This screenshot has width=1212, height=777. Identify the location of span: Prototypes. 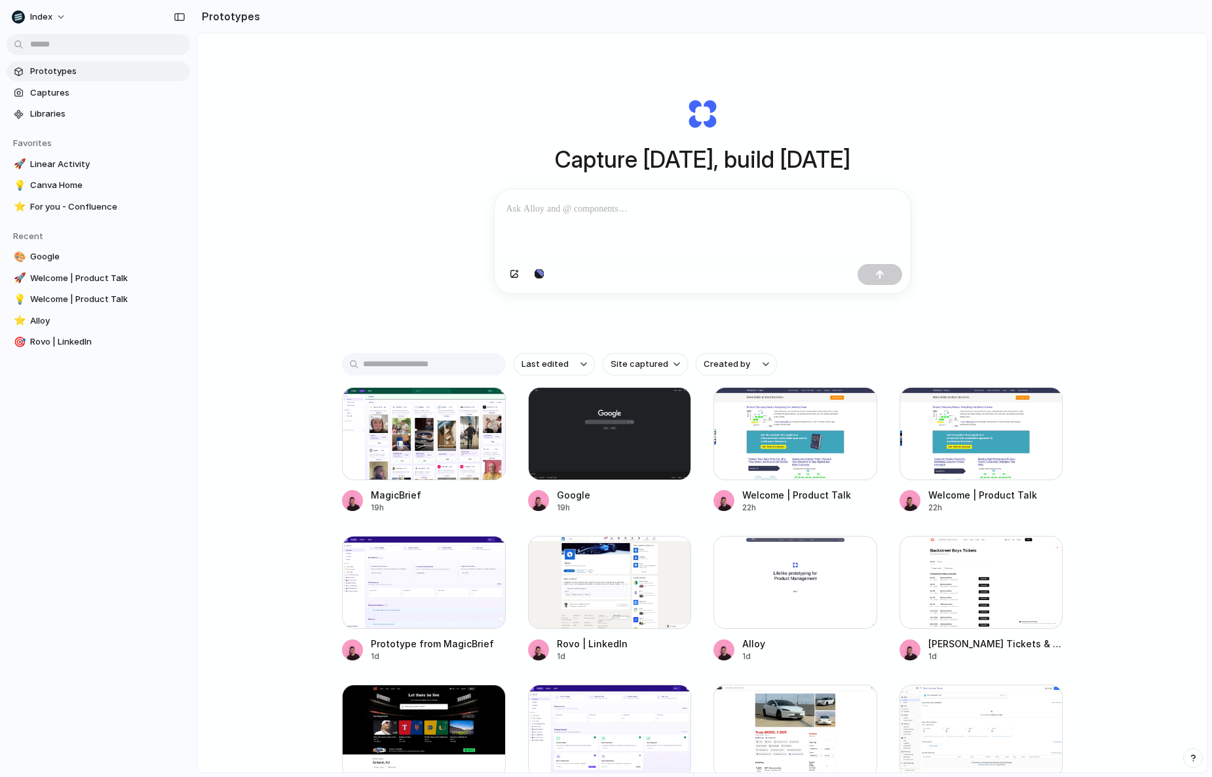
(107, 71).